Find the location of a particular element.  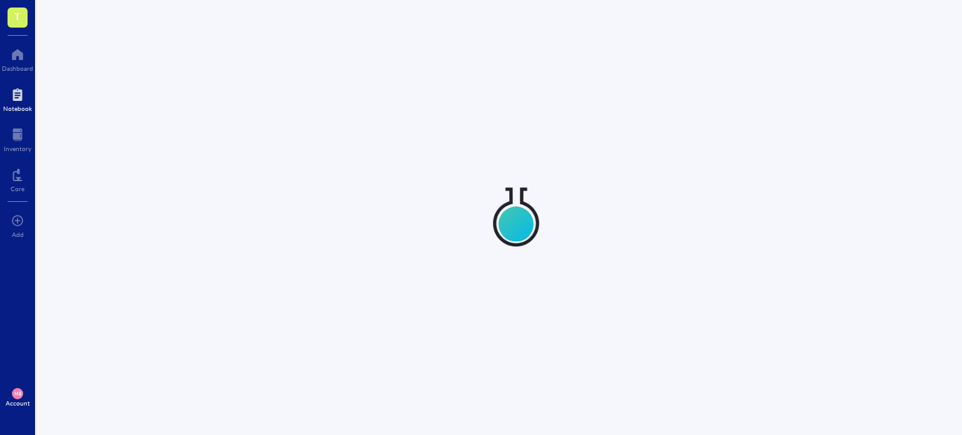

a: Notebook is located at coordinates (18, 98).